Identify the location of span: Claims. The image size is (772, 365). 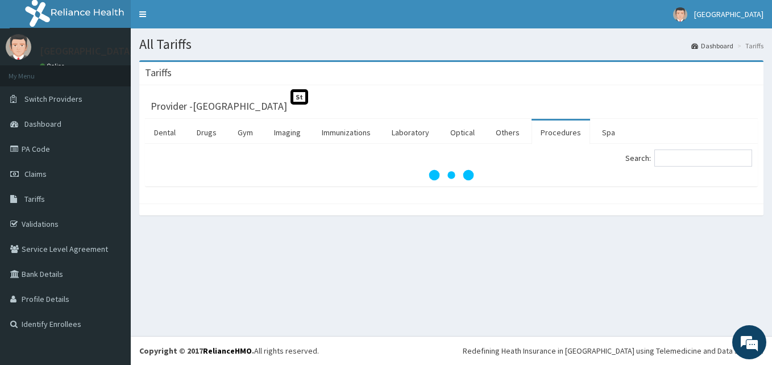
(35, 174).